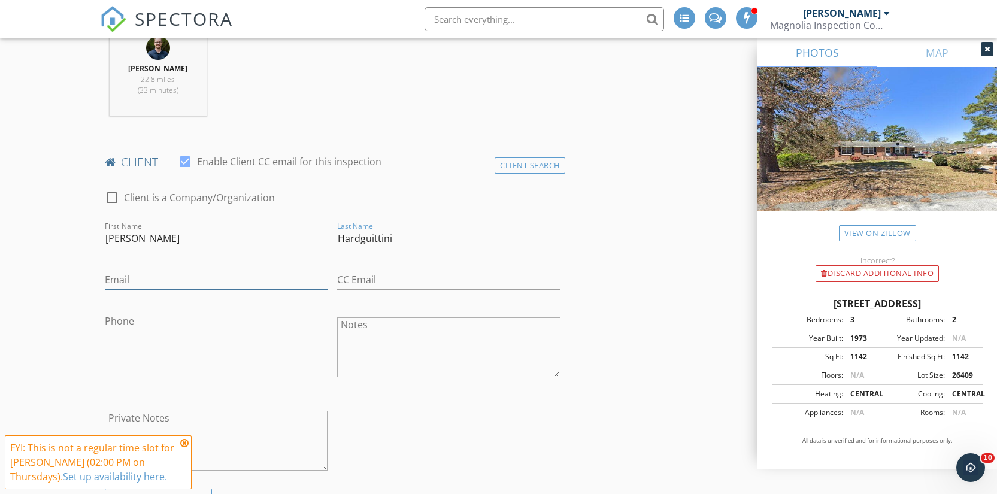 This screenshot has width=997, height=494. I want to click on a: SPECTORA, so click(166, 29).